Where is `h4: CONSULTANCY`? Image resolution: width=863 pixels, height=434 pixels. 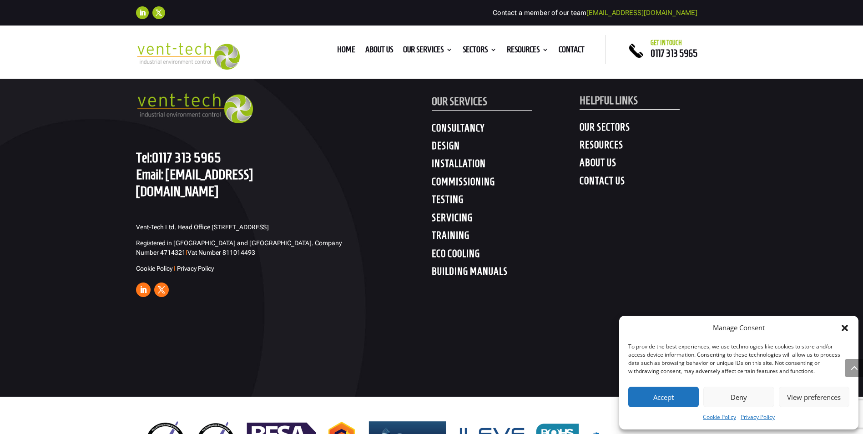
h4: CONSULTANCY is located at coordinates (506, 130).